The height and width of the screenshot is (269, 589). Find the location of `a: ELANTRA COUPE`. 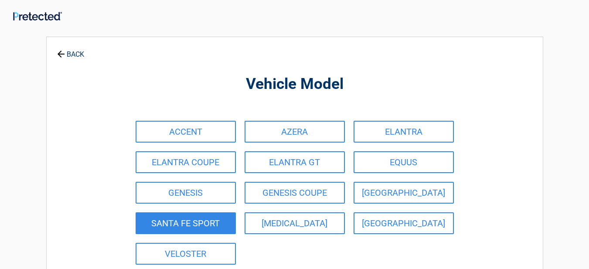

a: ELANTRA COUPE is located at coordinates (186, 162).